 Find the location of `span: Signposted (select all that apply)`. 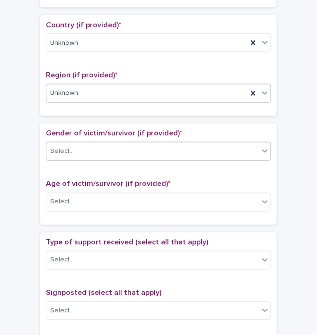

span: Signposted (select all that apply) is located at coordinates (103, 293).